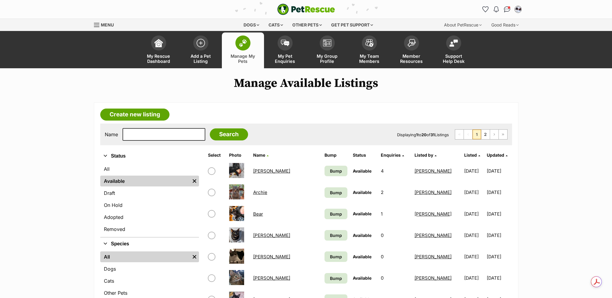  I want to click on a: Archie, so click(260, 192).